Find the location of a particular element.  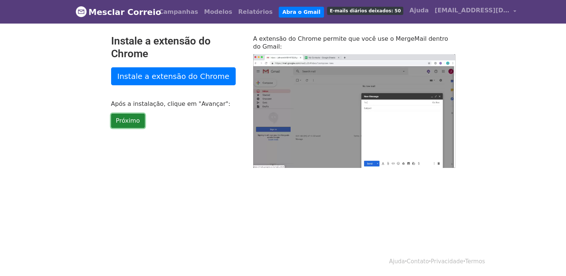

h2: Instale a extensão do Chrome is located at coordinates (177, 47).